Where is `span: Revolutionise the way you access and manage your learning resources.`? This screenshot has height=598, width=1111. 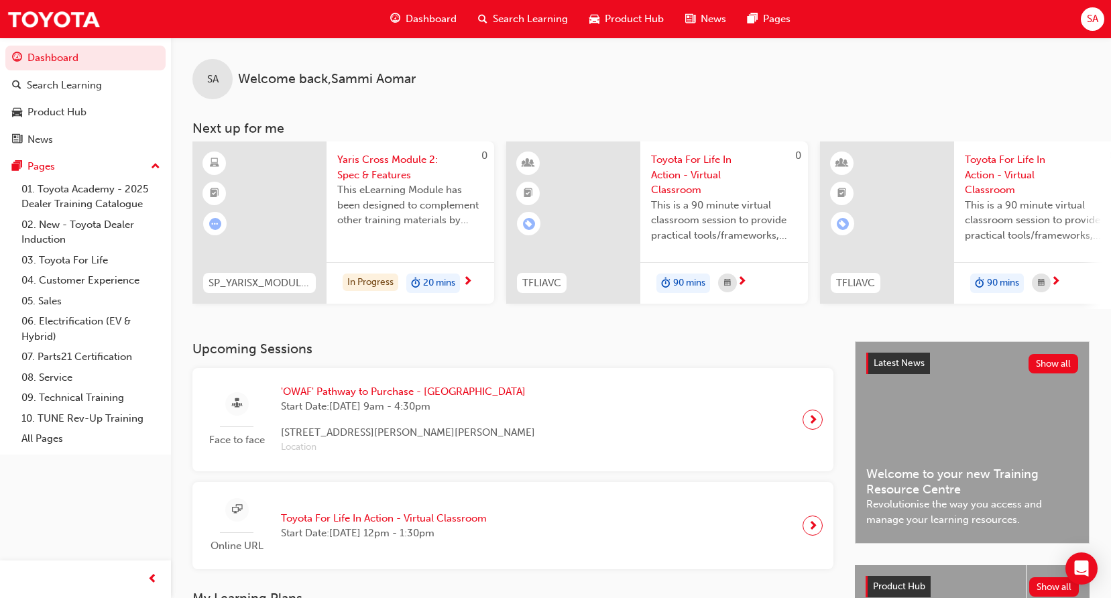
span: Revolutionise the way you access and manage your learning resources. is located at coordinates (972, 512).